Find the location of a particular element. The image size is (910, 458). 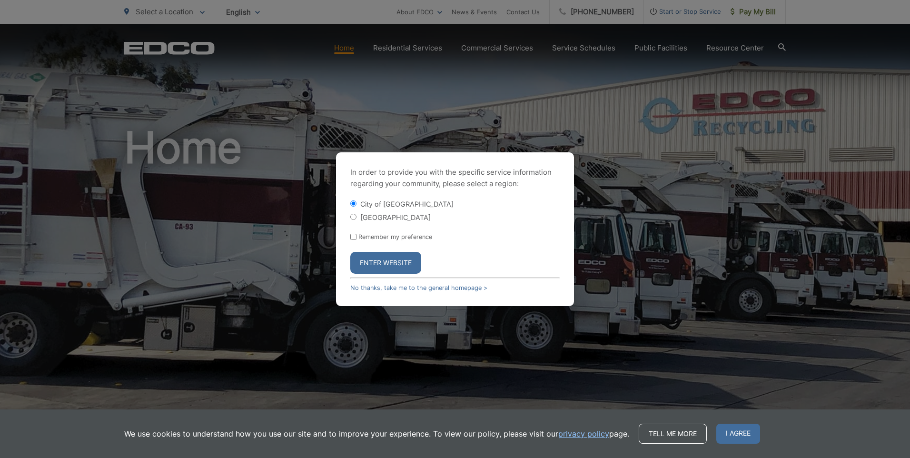

p: We use cookies to understand how you use our site and to improve your experience. To view our pol... is located at coordinates (376, 433).